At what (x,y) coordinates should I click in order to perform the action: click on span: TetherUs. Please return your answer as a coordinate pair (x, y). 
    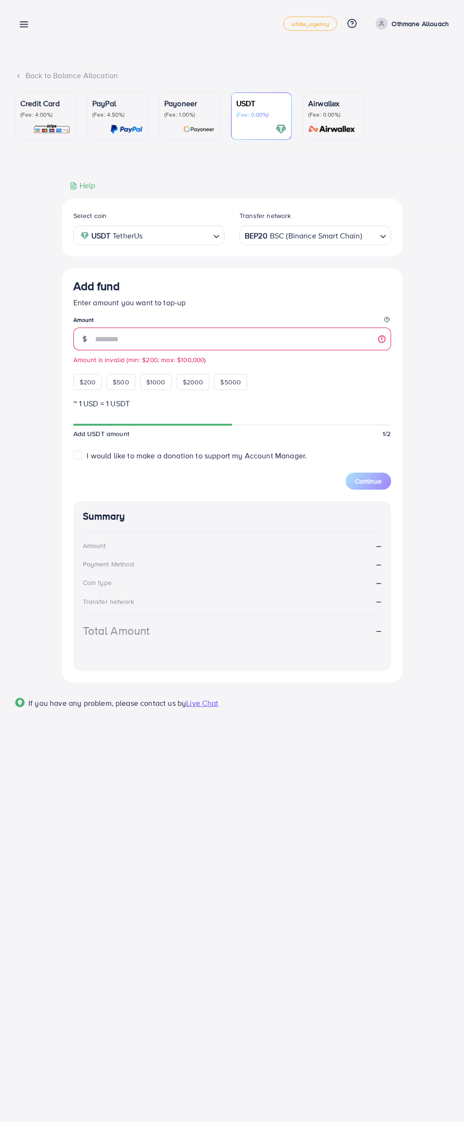
    Looking at the image, I should click on (127, 236).